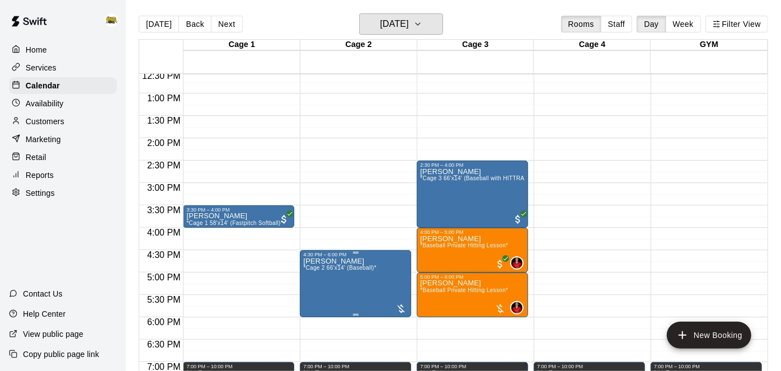  I want to click on a: Calendar, so click(63, 86).